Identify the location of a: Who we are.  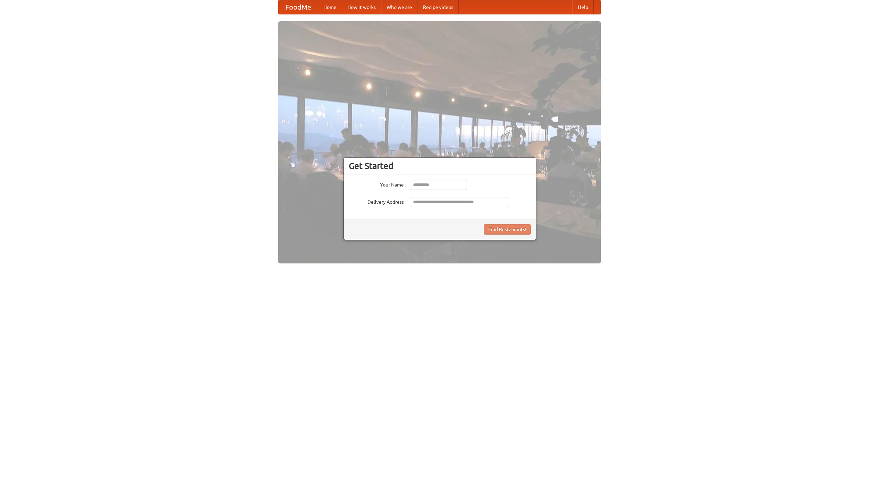
(399, 7).